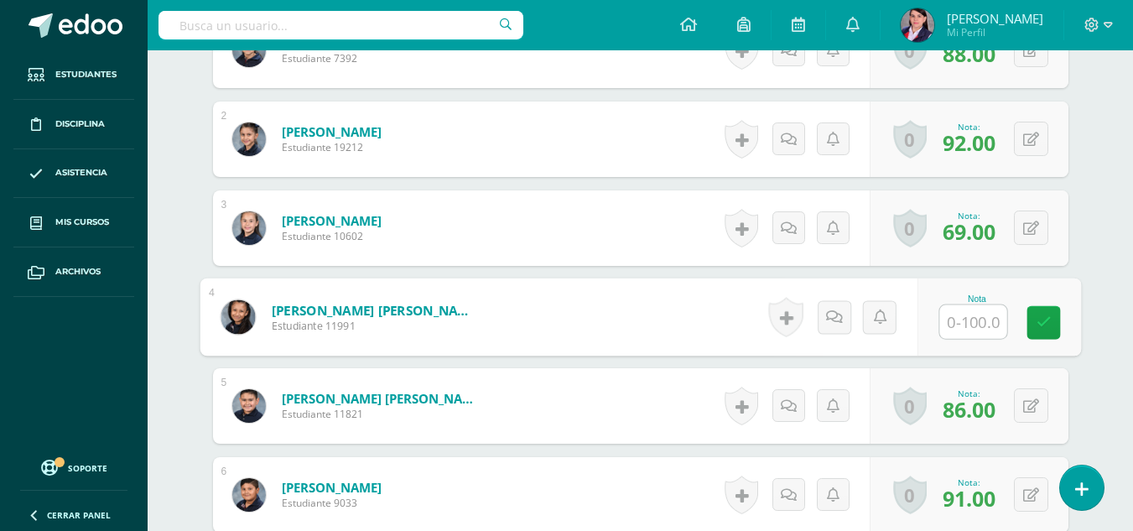  What do you see at coordinates (74, 222) in the screenshot?
I see `a: Mis cursos` at bounding box center [74, 222].